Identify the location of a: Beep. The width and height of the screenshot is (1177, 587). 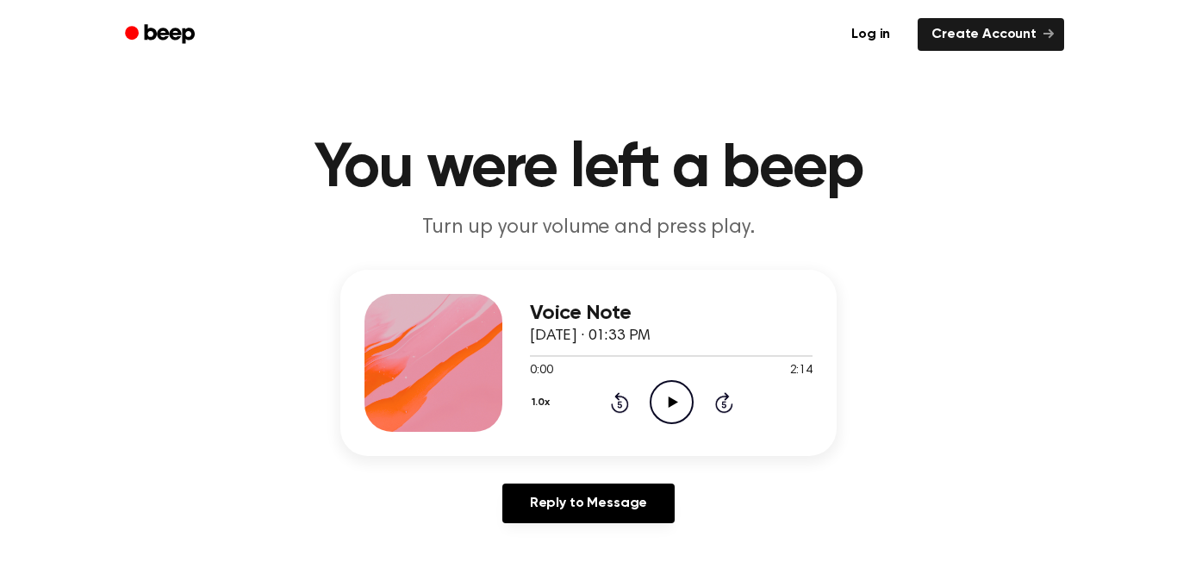
(161, 34).